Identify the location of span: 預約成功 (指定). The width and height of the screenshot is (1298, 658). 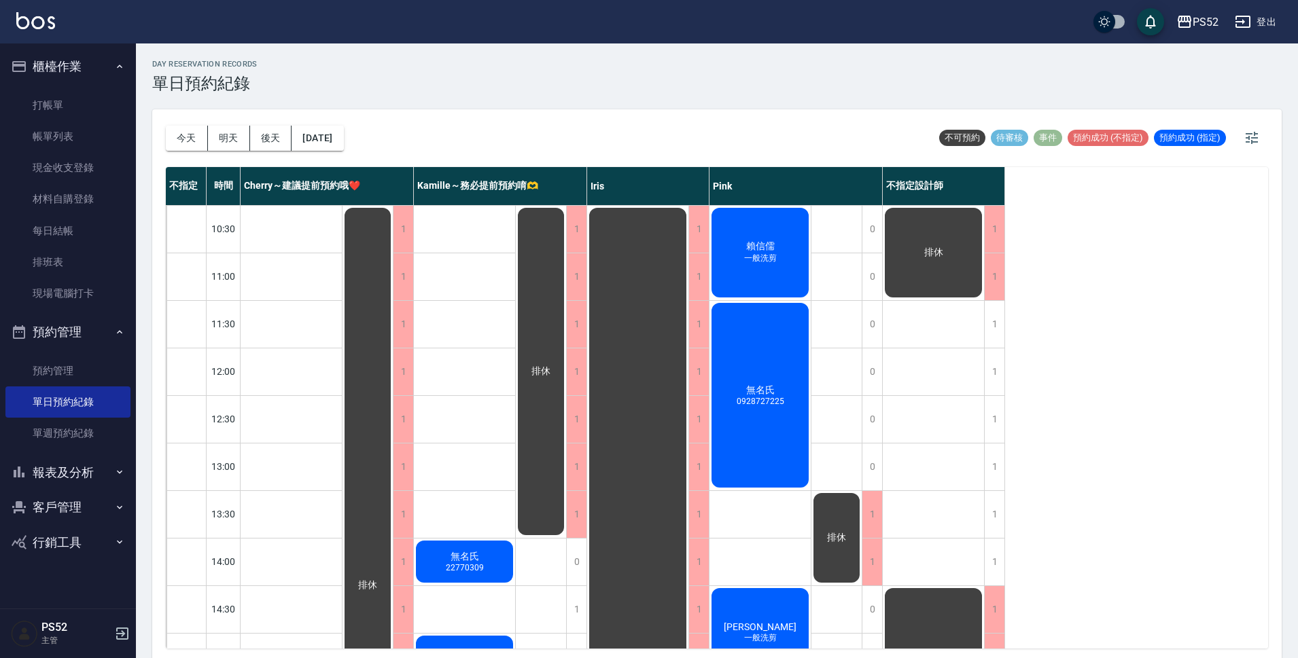
(1190, 138).